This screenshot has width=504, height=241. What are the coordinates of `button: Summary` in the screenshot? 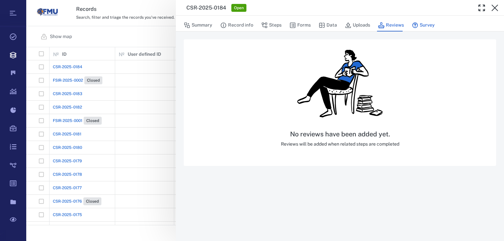 It's located at (198, 25).